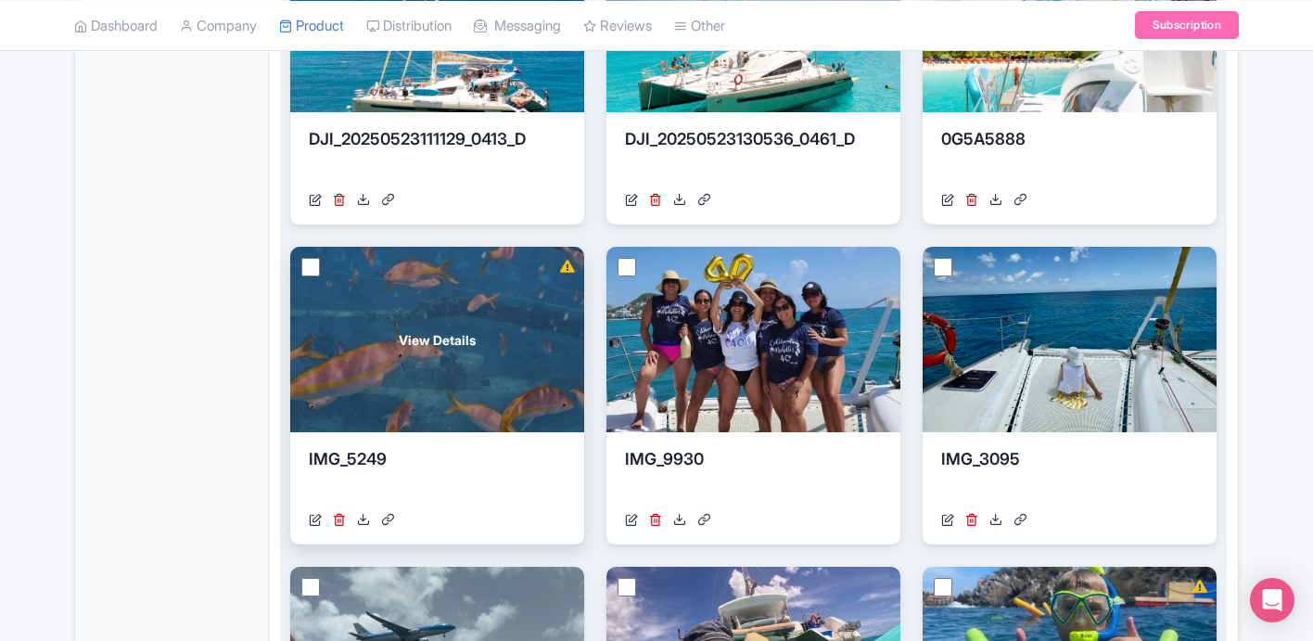 This screenshot has width=1313, height=641. I want to click on div: IMG_5249, so click(437, 475).